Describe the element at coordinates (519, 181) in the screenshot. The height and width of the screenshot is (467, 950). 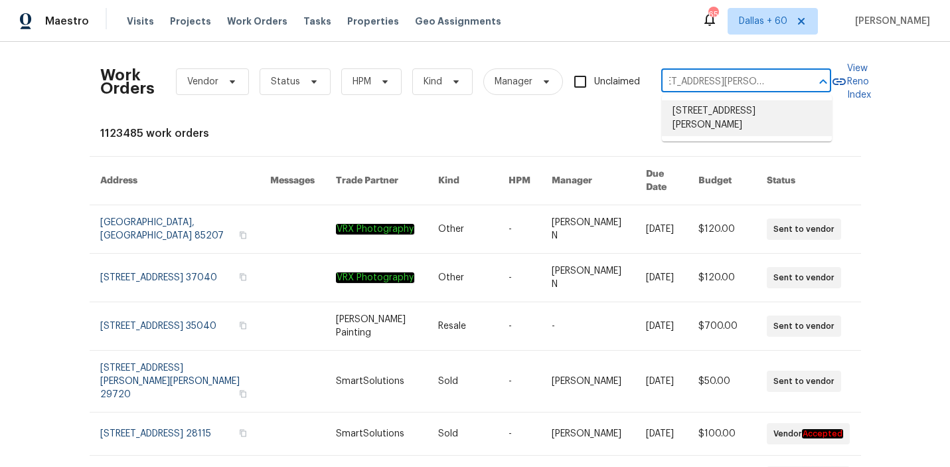
I see `th: HPM` at that location.